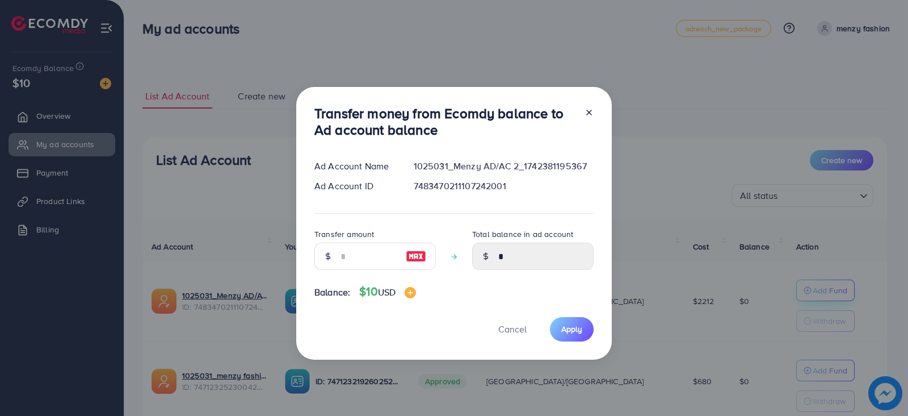  I want to click on div: 7483470211107242001, so click(504, 186).